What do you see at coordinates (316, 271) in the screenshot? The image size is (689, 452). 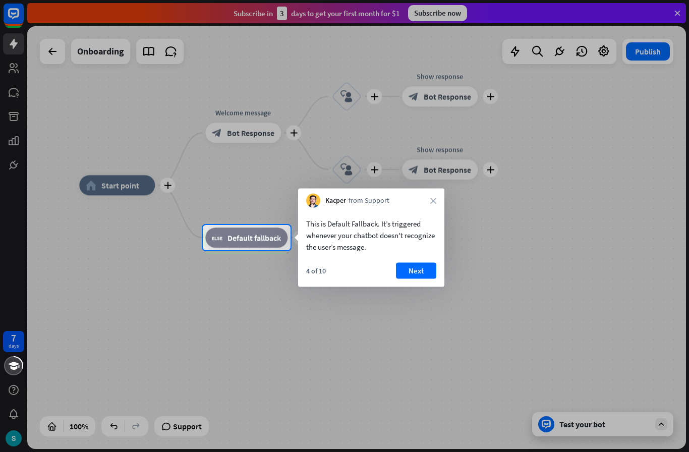 I see `div: 4 of 10` at bounding box center [316, 271].